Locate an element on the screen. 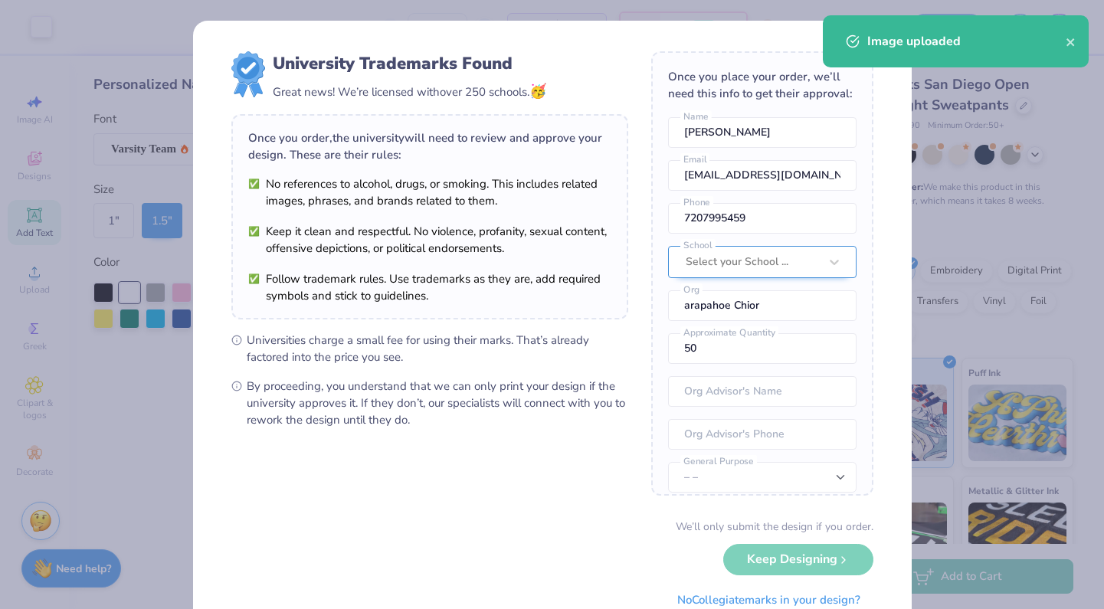 The height and width of the screenshot is (609, 1104). li: No references to alcohol, drugs, or smoking. This includes related images, phrases, and brands re... is located at coordinates (430, 192).